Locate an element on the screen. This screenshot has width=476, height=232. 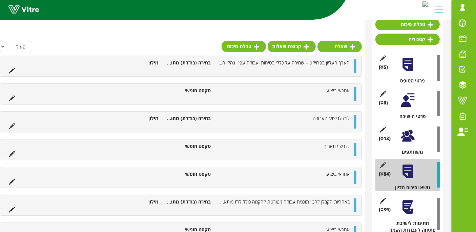
span: הערך העליון בפרויקט – שמירה על כללי בטיחות ועבודה עפ"י נהלי החברה is located at coordinates (280, 62).